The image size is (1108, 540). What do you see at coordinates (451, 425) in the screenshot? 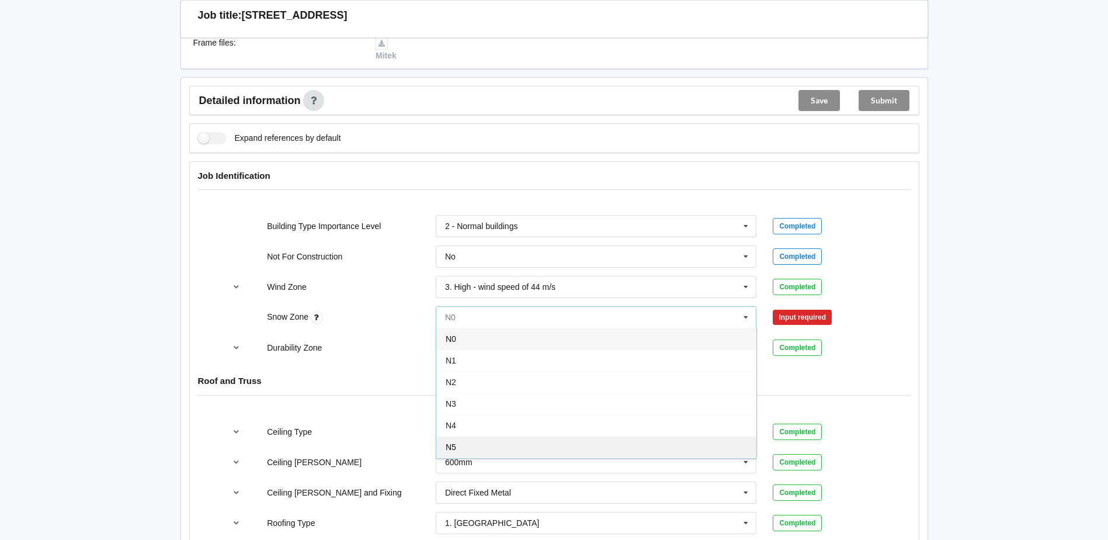
I see `span: N4` at bounding box center [451, 425].